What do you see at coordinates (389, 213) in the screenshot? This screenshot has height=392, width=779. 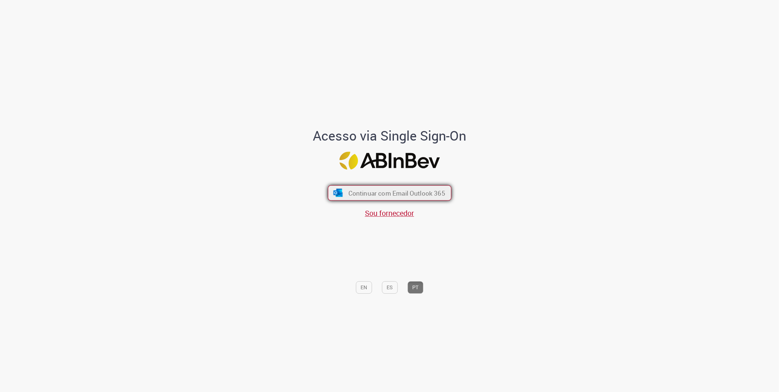 I see `a: Sou fornecedor` at bounding box center [389, 213].